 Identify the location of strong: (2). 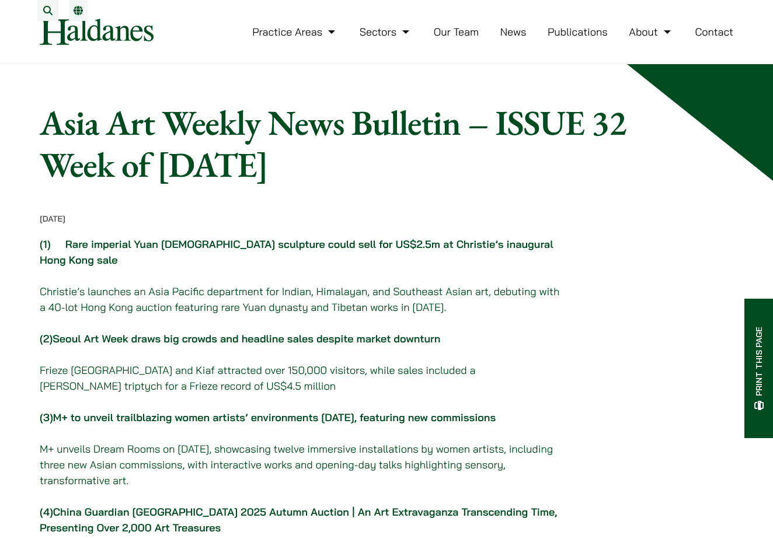
(240, 339).